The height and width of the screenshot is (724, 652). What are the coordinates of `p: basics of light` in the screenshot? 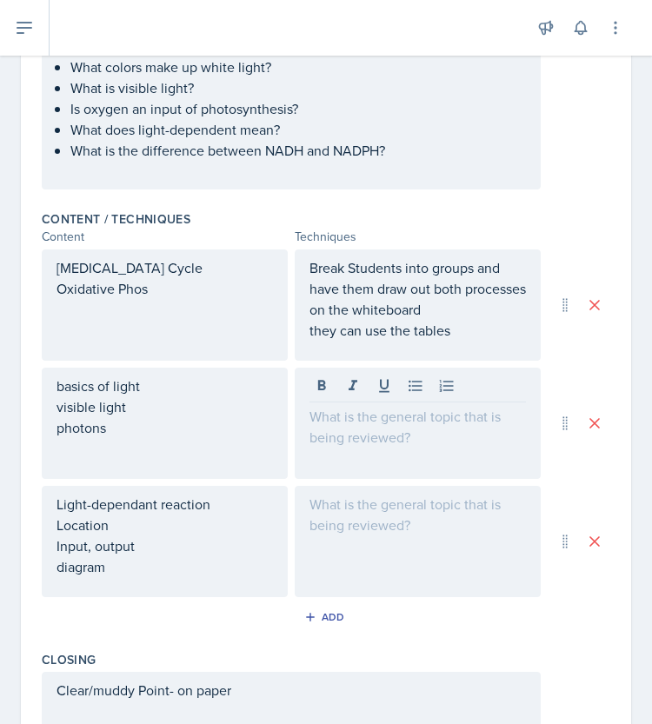 It's located at (164, 386).